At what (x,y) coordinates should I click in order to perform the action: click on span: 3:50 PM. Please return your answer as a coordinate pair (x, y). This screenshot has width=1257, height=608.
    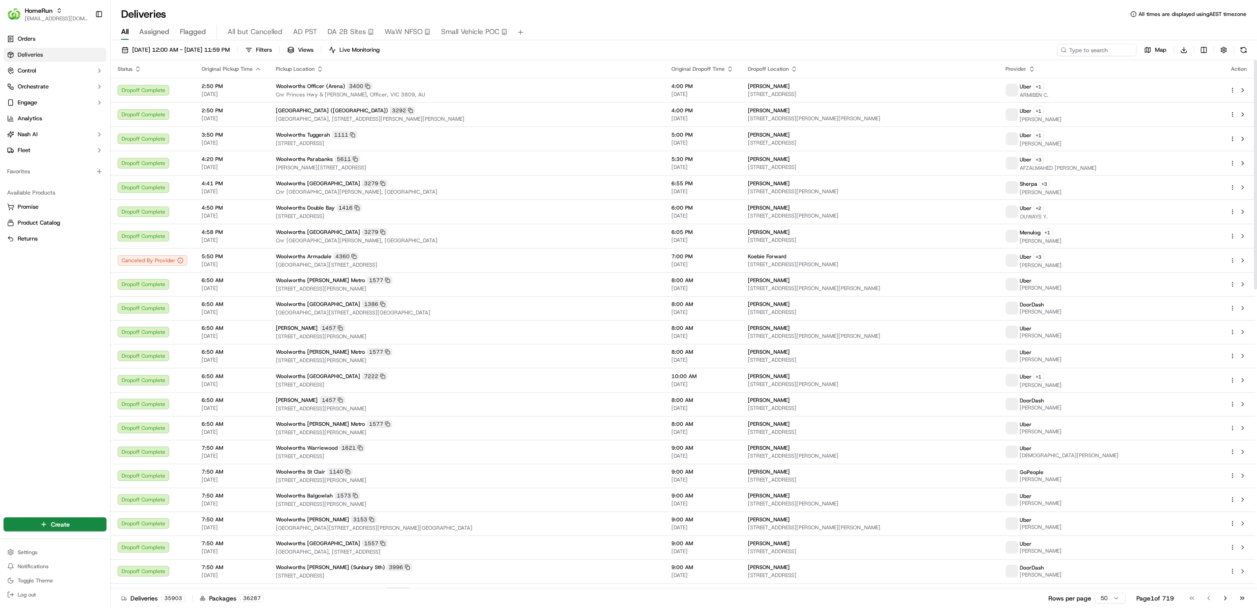
    Looking at the image, I should click on (232, 135).